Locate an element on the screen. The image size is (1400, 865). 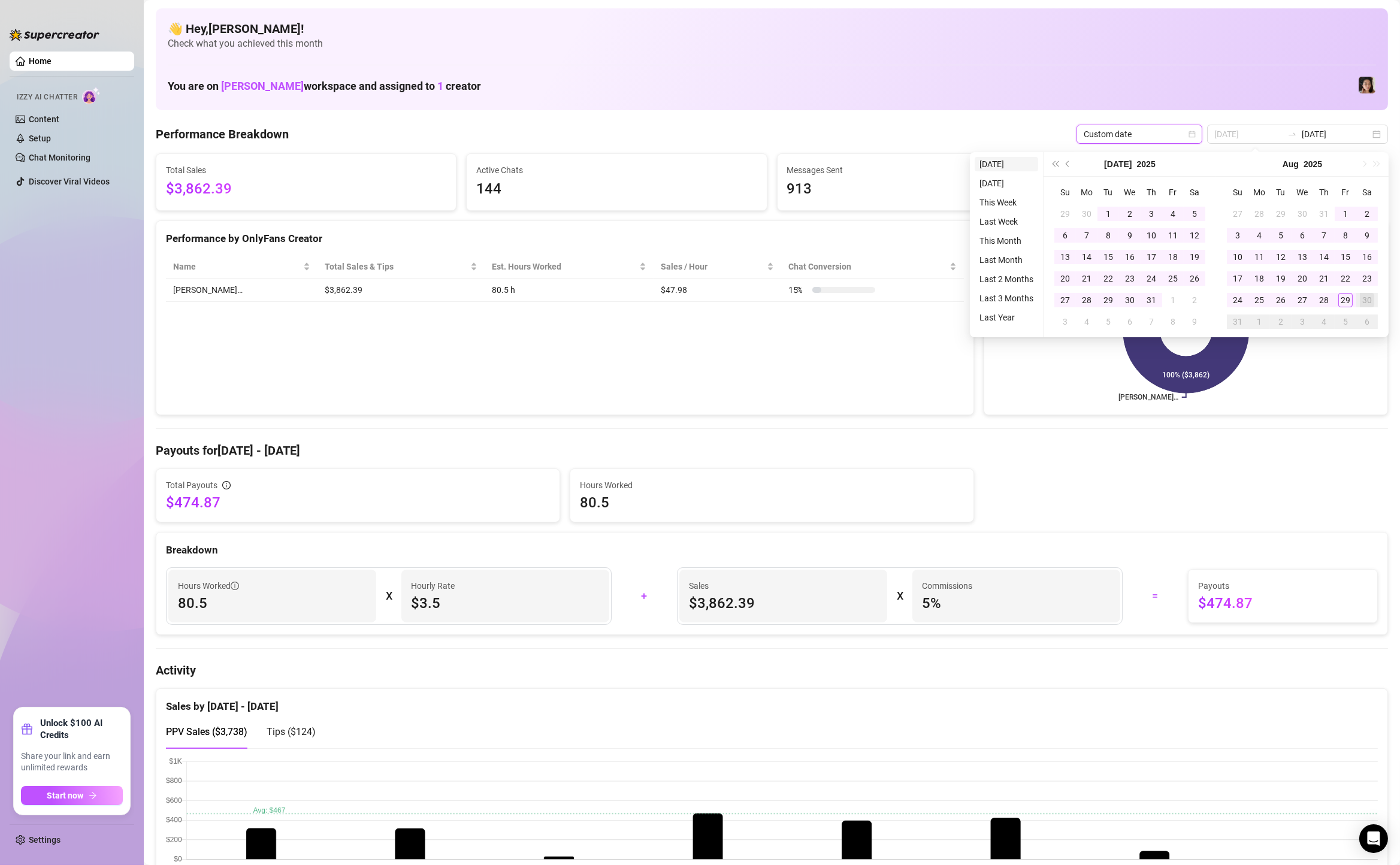
th: Fr is located at coordinates (1172, 193).